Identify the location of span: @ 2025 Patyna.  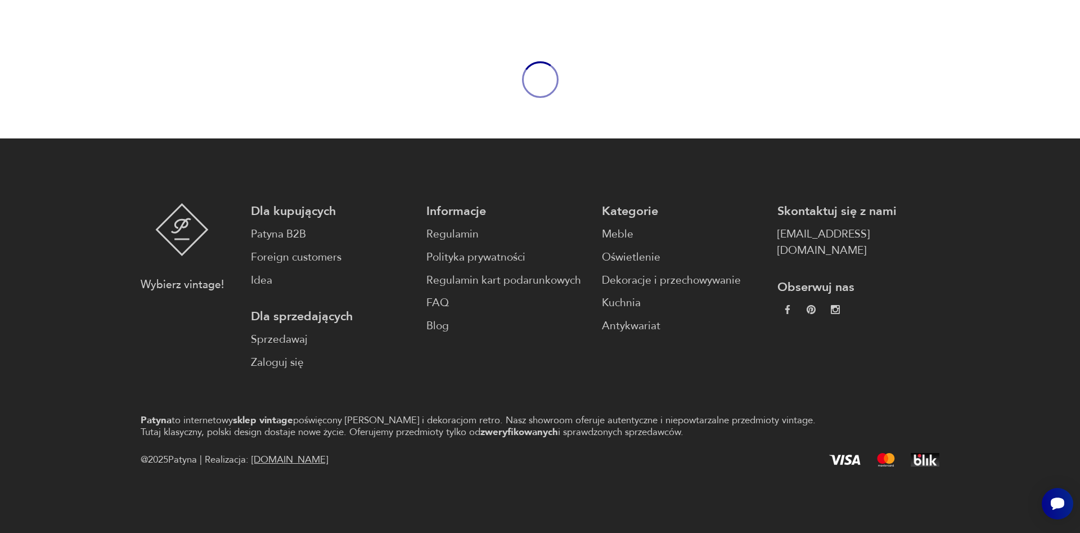
(169, 460).